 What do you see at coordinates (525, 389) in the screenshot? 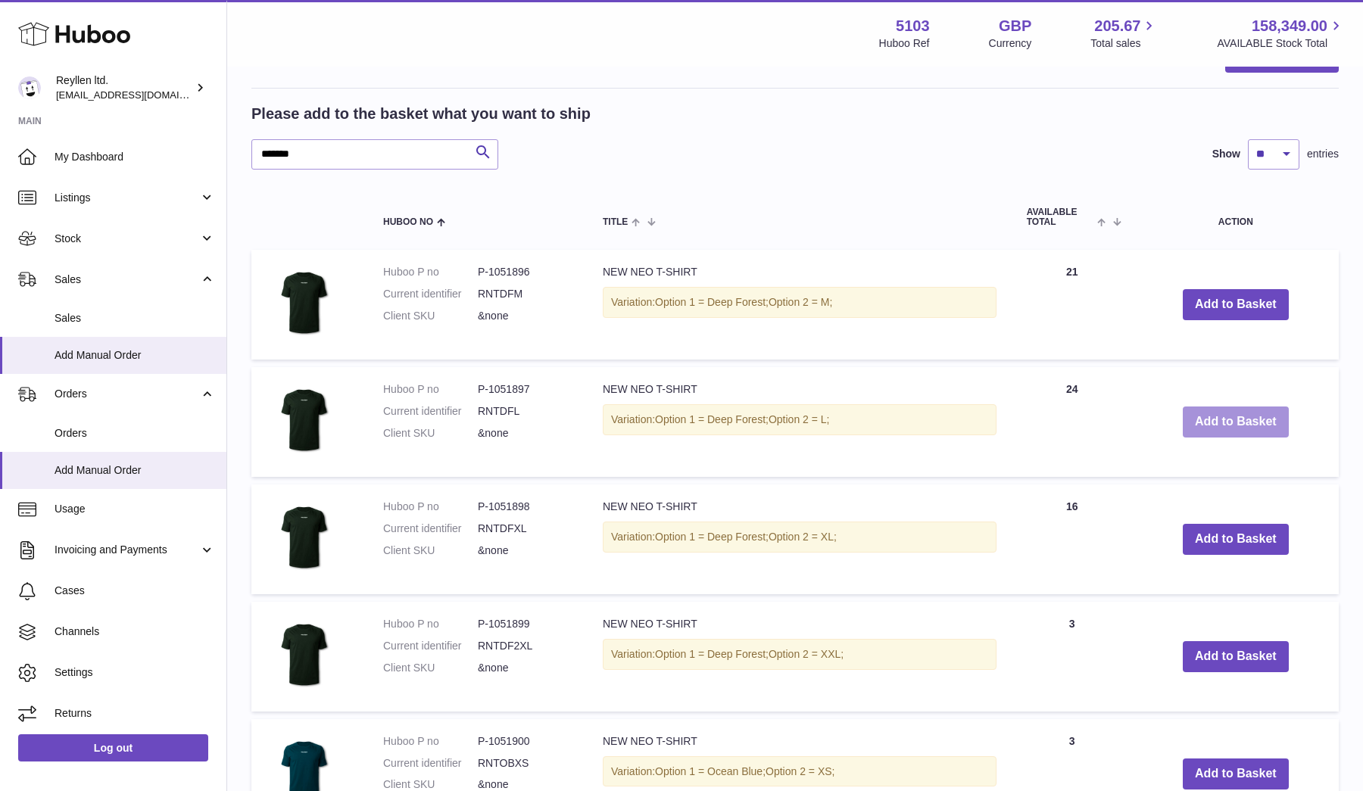
I see `dd: P-1051897` at bounding box center [525, 389].